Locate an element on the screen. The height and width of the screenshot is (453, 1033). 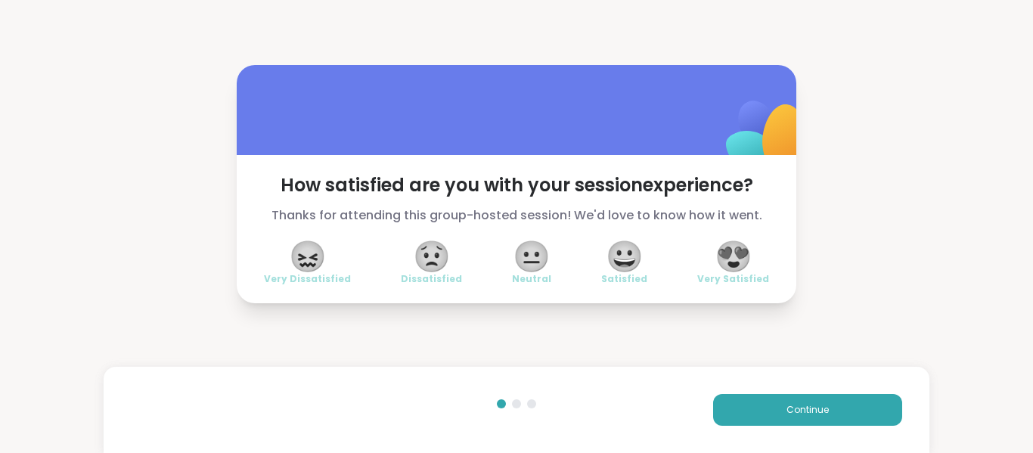
span: Very Satisfied is located at coordinates (733, 279).